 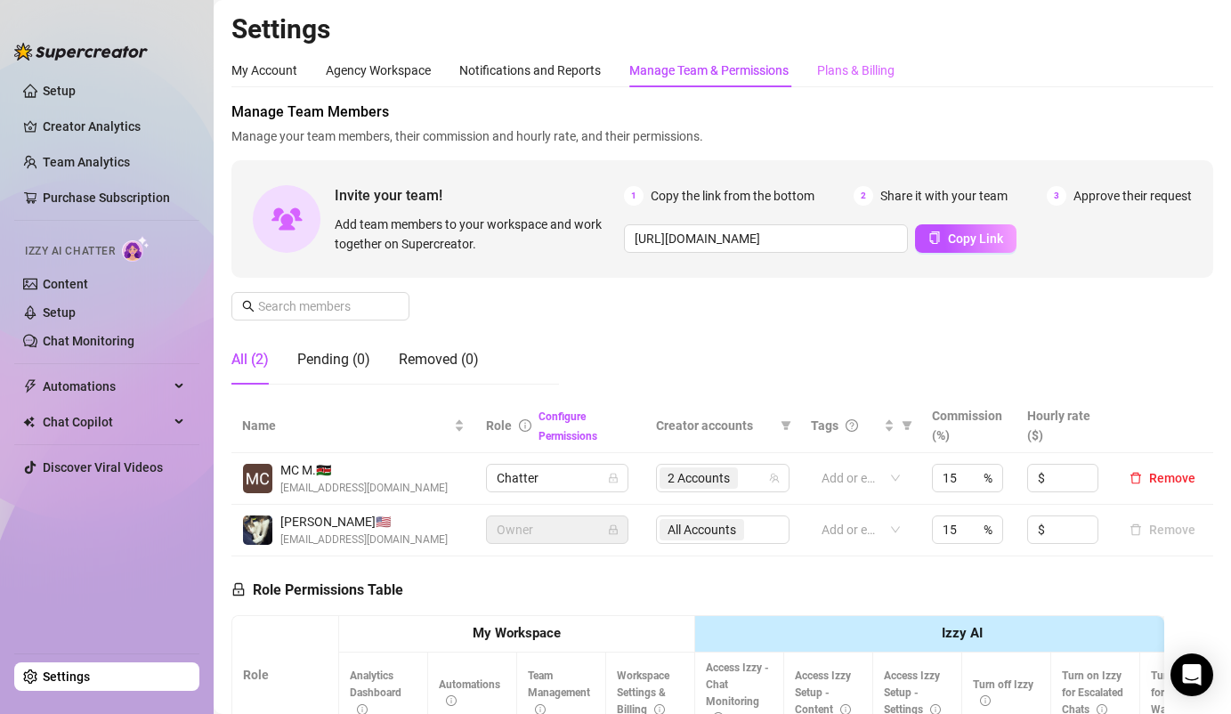 What do you see at coordinates (248, 306) in the screenshot?
I see `span: search` at bounding box center [248, 306].